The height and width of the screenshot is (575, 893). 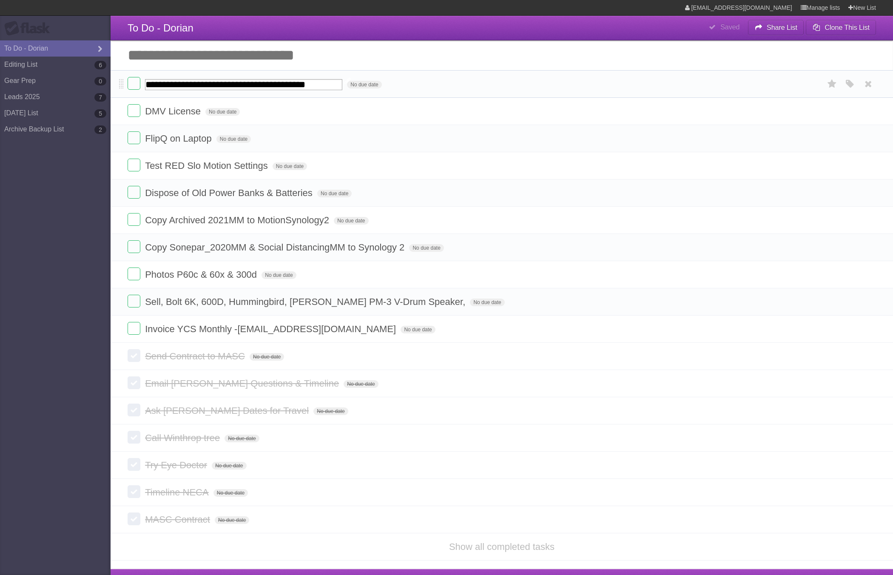 I want to click on span: Timeline NECA, so click(x=178, y=492).